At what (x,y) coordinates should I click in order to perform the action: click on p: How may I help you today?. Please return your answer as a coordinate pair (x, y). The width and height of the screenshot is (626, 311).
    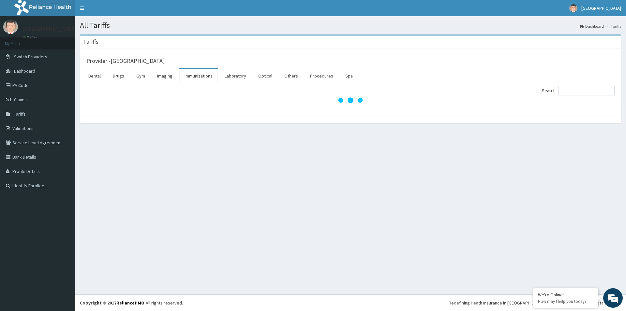
    Looking at the image, I should click on (566, 302).